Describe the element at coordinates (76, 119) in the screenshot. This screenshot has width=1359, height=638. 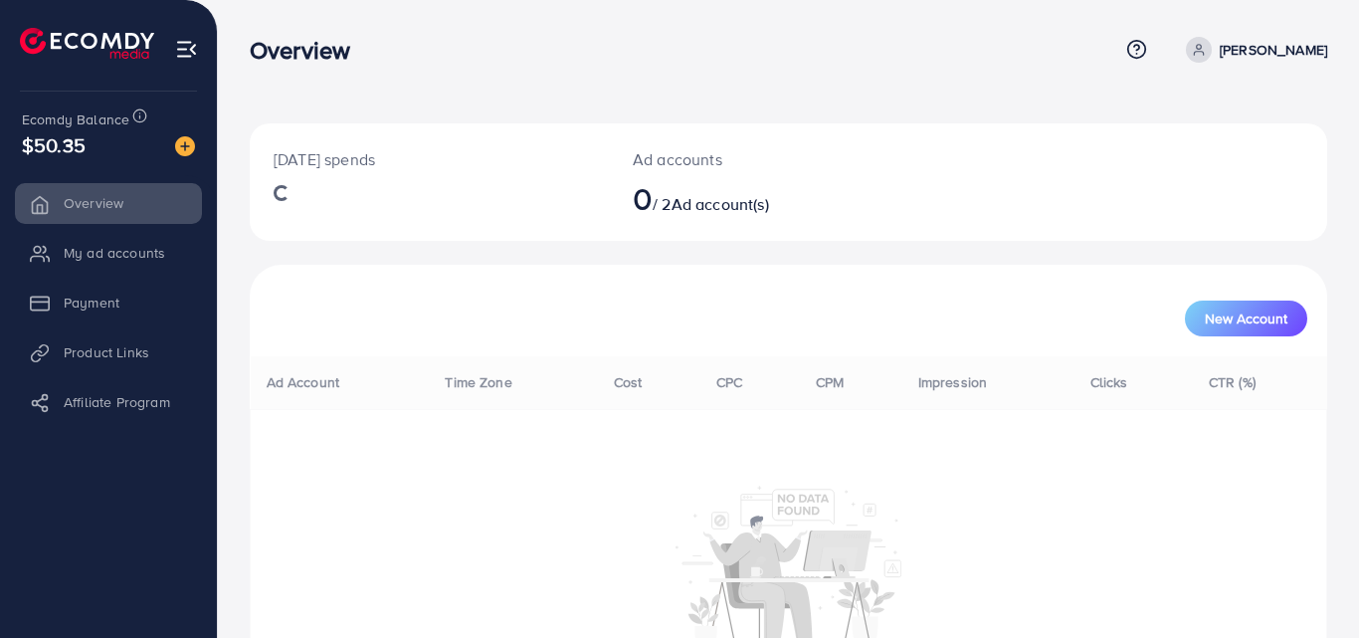
I see `span: Ecomdy Balance` at that location.